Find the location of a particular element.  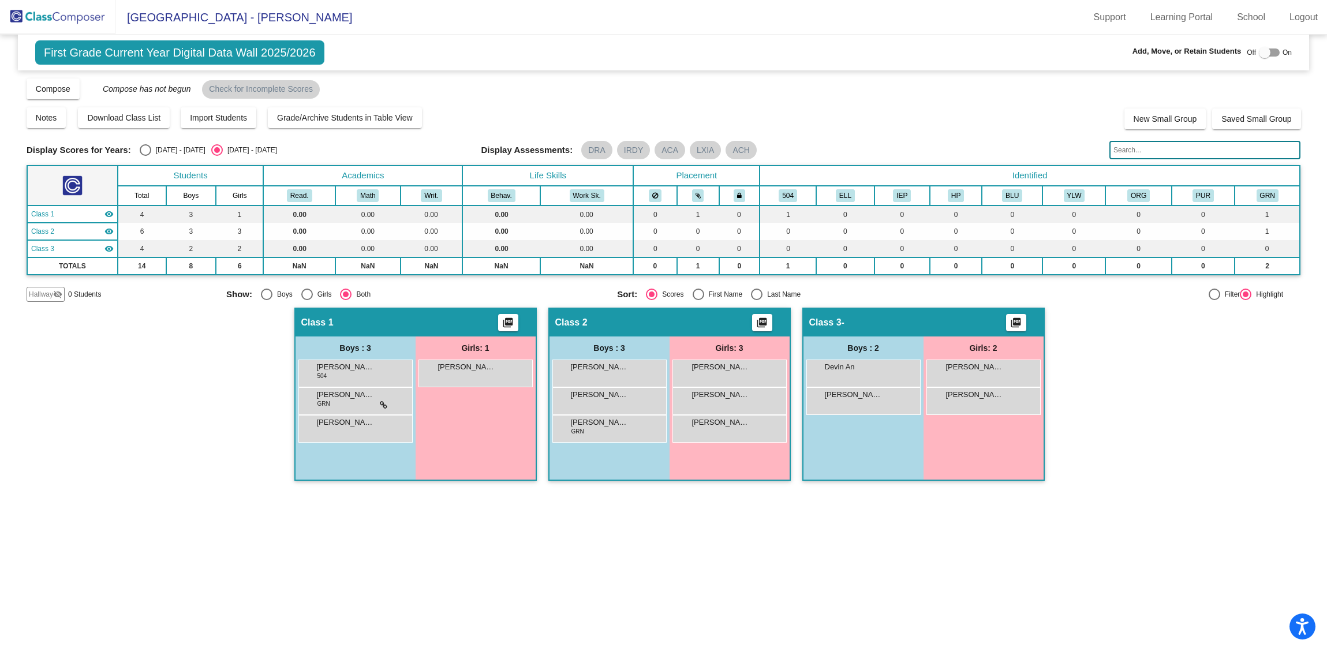

div: Scores is located at coordinates (670, 294).